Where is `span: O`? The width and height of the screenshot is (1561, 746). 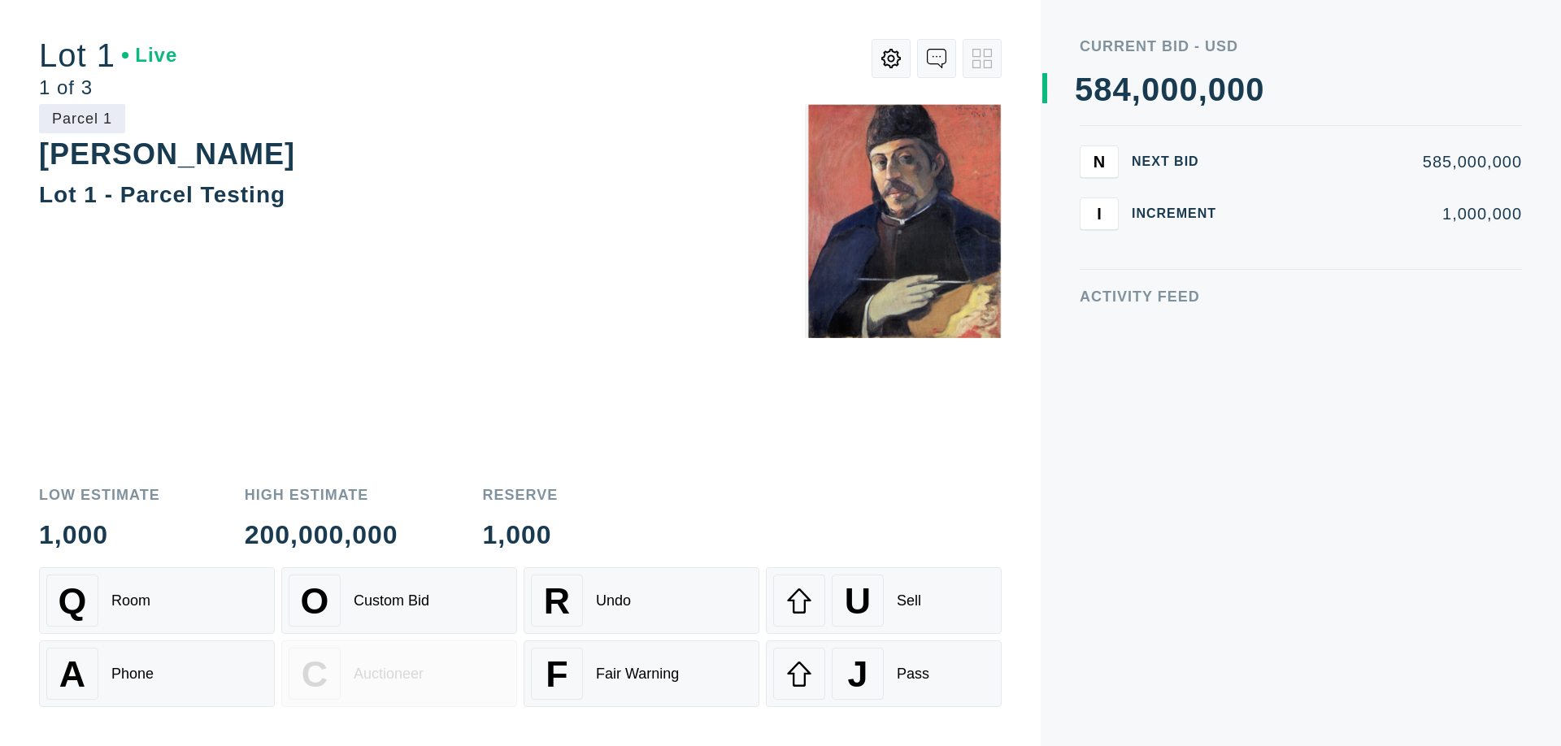 span: O is located at coordinates (315, 601).